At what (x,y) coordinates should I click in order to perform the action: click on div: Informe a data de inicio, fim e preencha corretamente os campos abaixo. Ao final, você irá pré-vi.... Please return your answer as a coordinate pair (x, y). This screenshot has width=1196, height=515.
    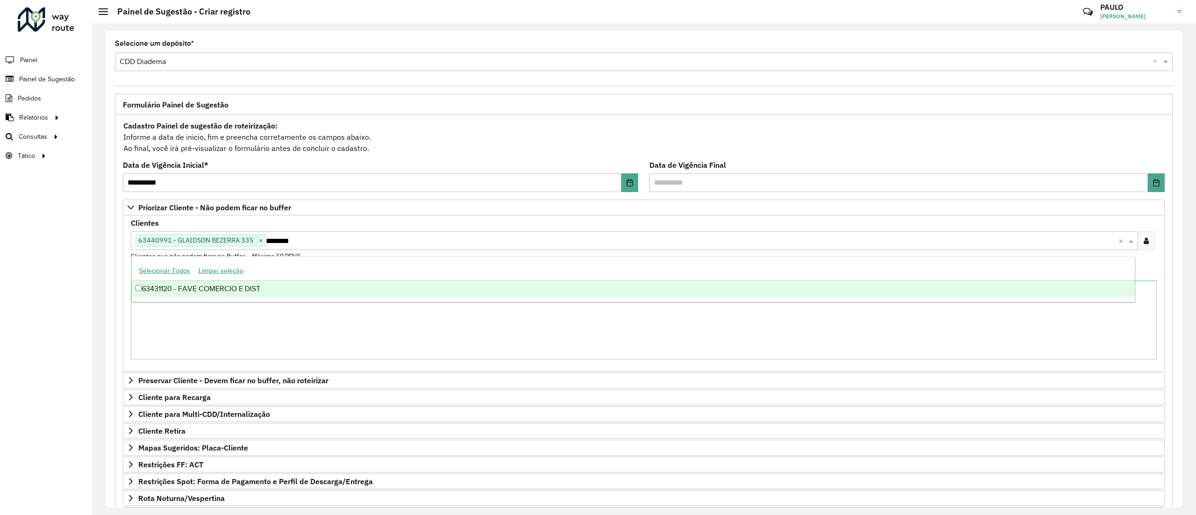
    Looking at the image, I should click on (644, 137).